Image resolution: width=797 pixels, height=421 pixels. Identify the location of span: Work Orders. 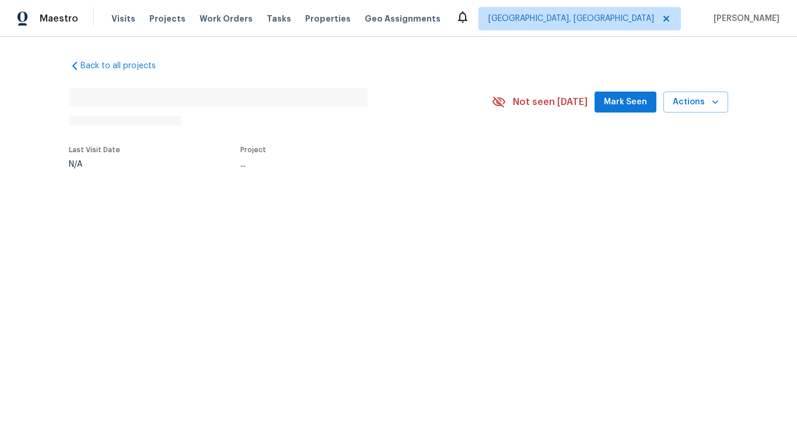
(226, 19).